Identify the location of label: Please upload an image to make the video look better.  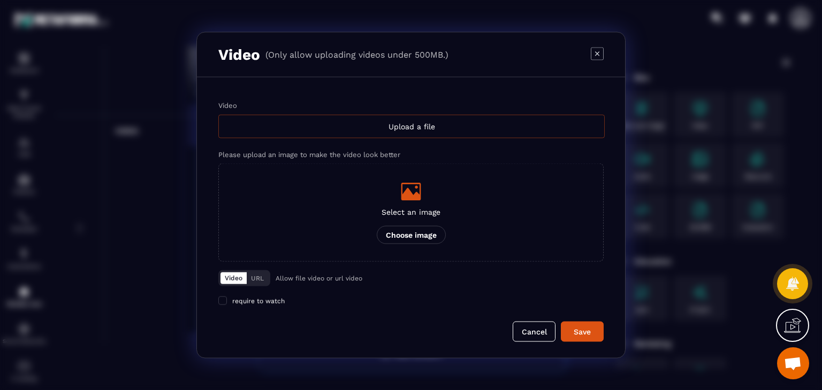
(309, 155).